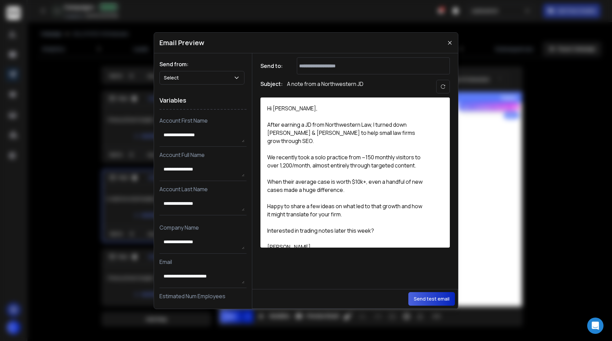 The width and height of the screenshot is (612, 341). I want to click on p: Estimated Num Employees, so click(203, 297).